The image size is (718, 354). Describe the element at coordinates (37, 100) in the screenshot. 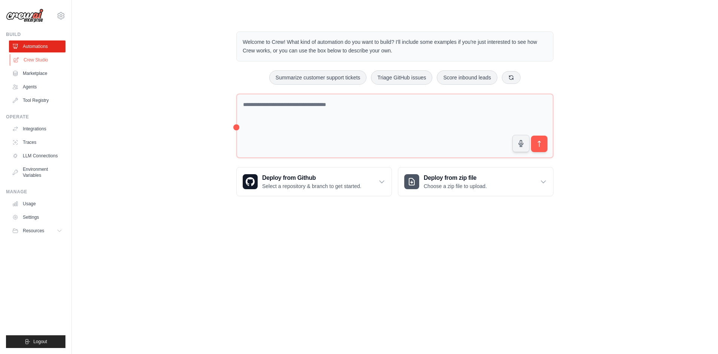

I see `a: Tool Registry` at that location.